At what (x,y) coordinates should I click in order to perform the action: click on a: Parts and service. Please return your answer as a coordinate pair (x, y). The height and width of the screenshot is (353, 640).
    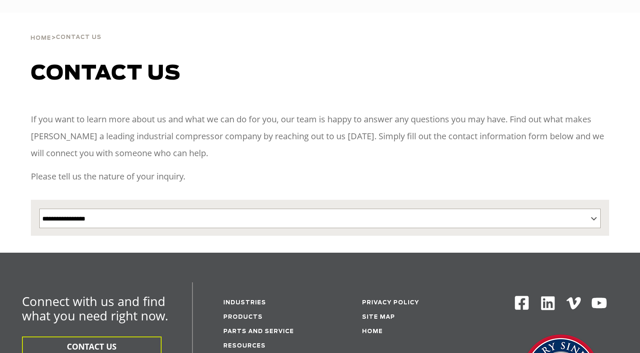
    Looking at the image, I should click on (258, 331).